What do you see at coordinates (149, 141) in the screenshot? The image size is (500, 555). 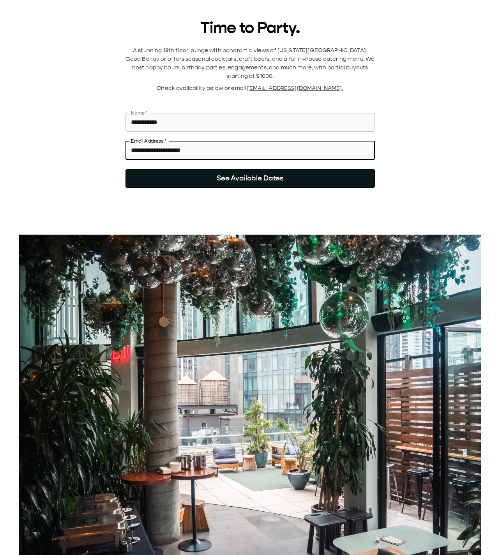 I see `label: Email Address` at bounding box center [149, 141].